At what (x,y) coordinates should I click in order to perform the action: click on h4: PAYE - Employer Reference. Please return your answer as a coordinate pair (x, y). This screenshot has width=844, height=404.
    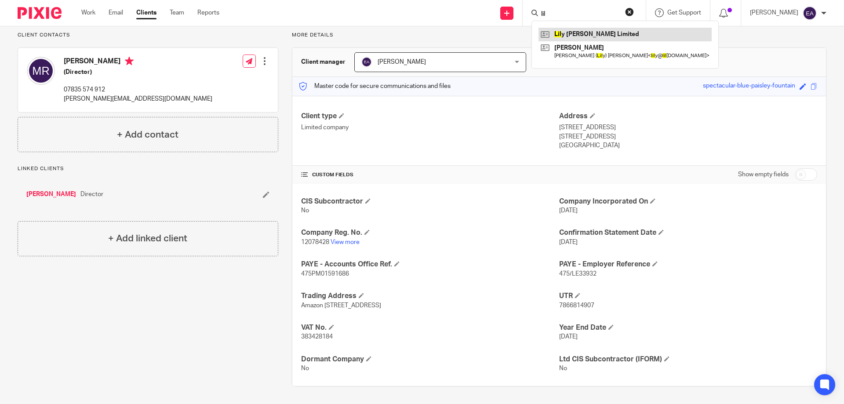
    Looking at the image, I should click on (688, 264).